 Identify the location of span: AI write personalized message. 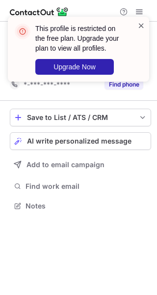
(79, 141).